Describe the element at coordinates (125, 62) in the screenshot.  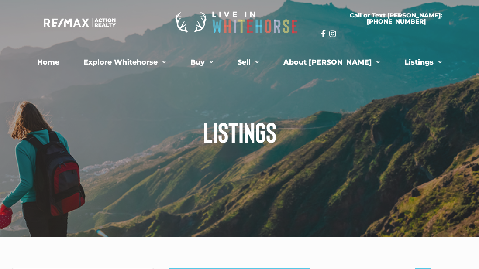
I see `a: Explore Whitehorse` at that location.